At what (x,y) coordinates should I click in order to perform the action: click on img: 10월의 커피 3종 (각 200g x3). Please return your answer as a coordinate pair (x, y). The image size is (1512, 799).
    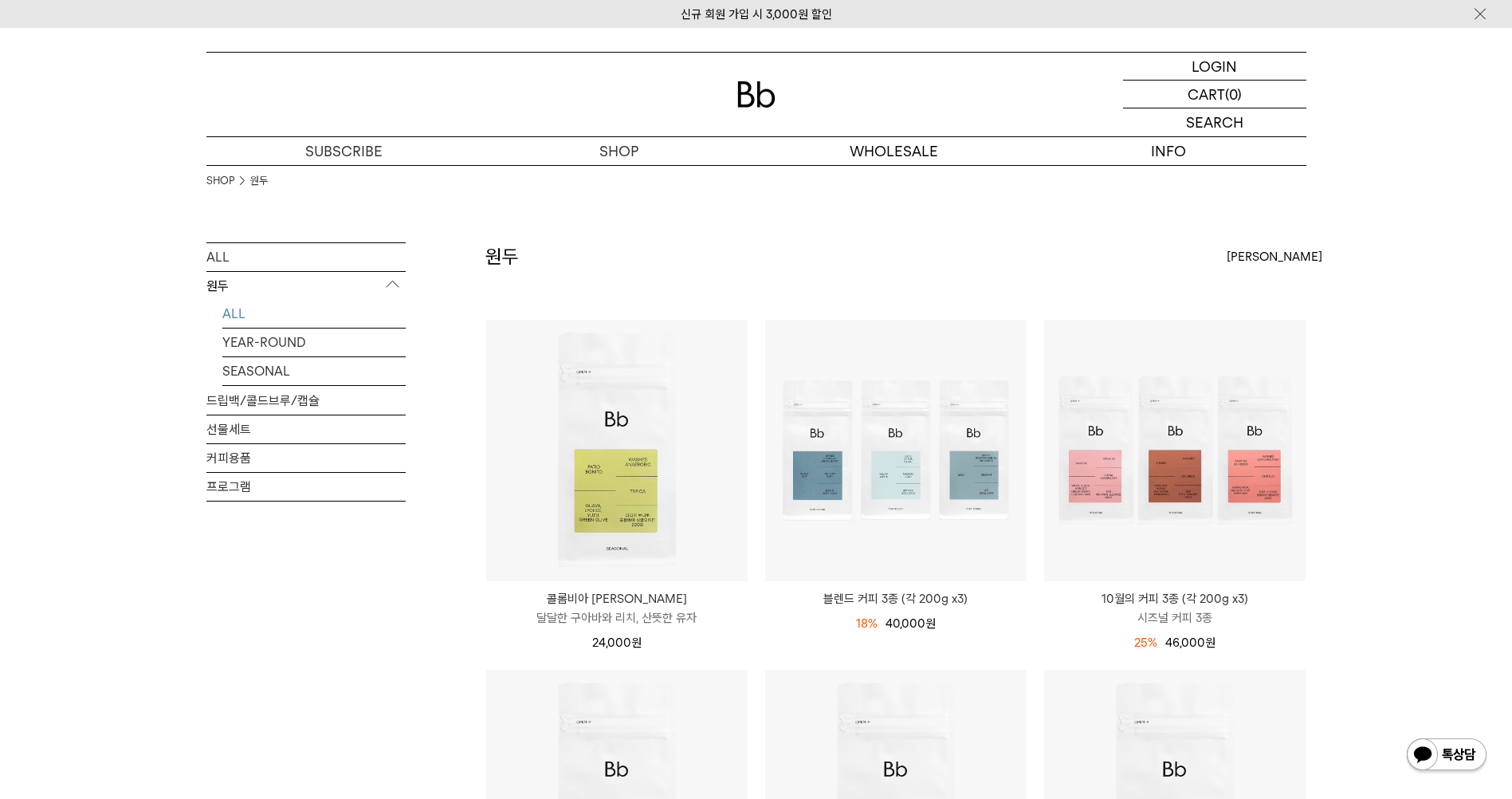
    Looking at the image, I should click on (1175, 450).